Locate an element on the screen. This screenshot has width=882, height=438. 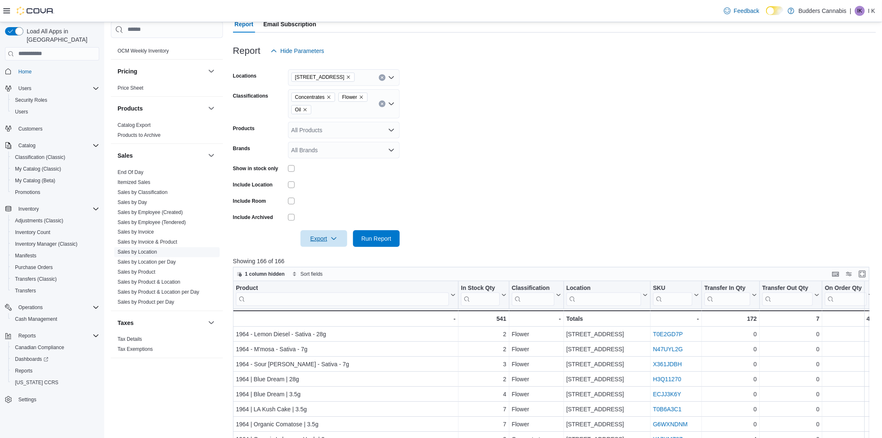
button: Transfer Out Qty is located at coordinates (790, 294).